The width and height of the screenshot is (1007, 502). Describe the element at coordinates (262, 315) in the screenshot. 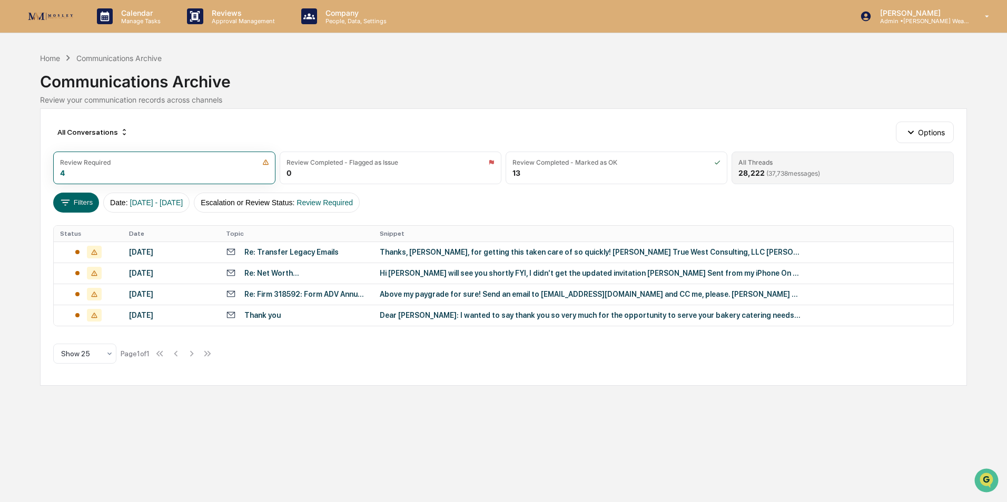

I see `div: Thank you` at that location.